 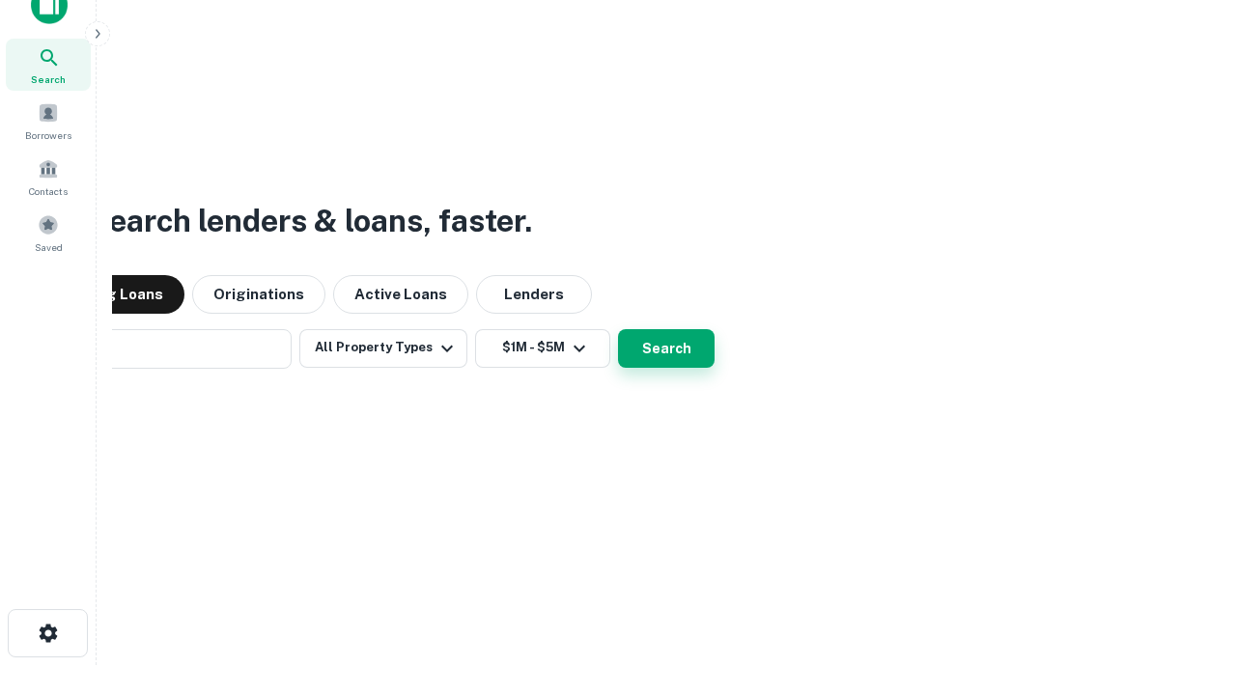 I want to click on button: Active Loans, so click(x=401, y=295).